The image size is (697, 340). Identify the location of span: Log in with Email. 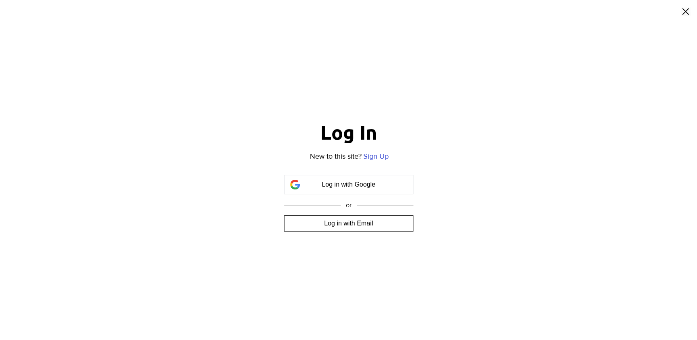
(349, 223).